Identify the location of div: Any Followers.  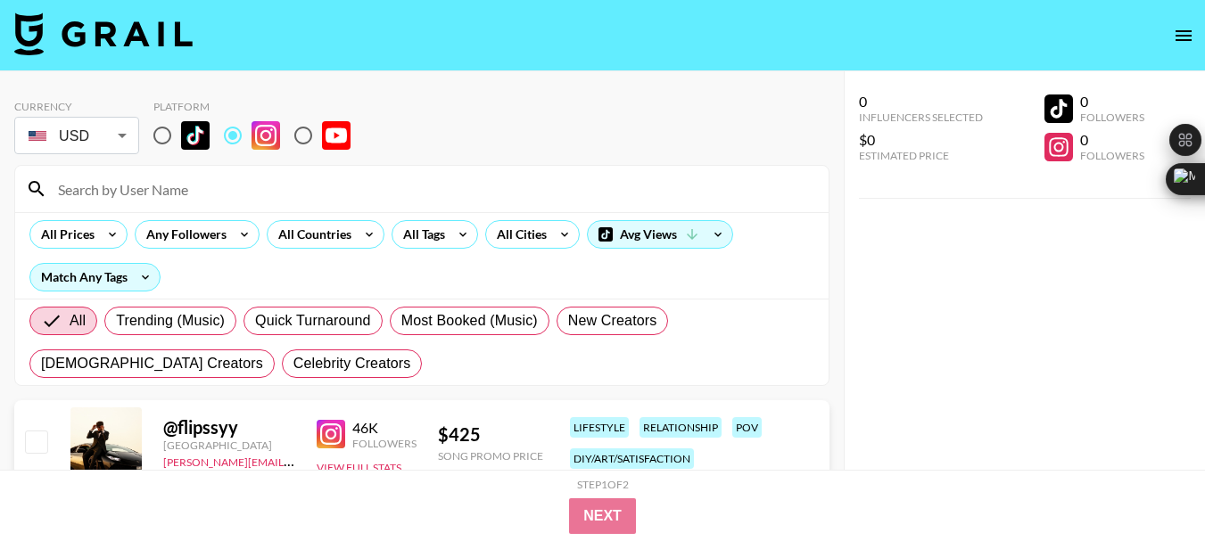
(183, 234).